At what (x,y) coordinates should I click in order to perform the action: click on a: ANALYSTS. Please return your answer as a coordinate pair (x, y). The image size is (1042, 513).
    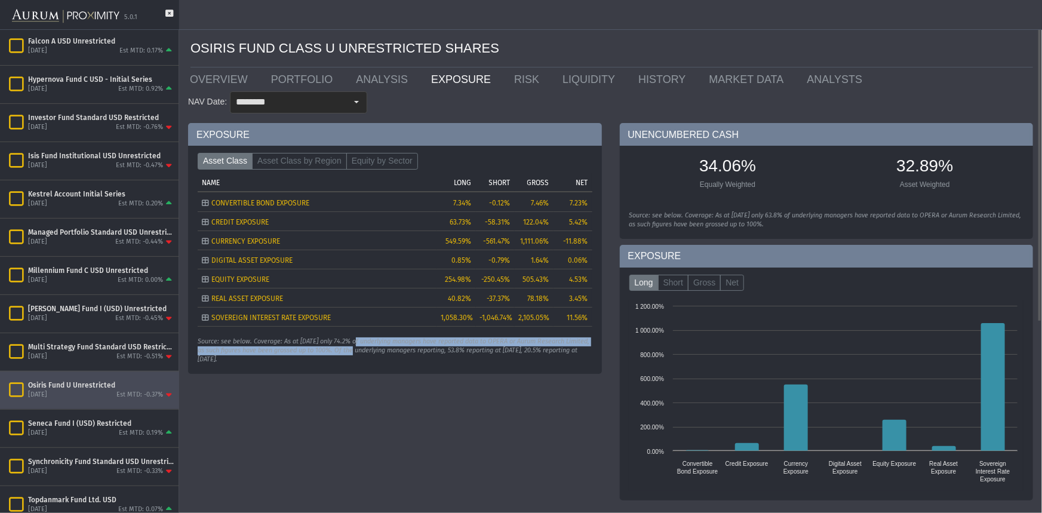
    Looking at the image, I should click on (838, 79).